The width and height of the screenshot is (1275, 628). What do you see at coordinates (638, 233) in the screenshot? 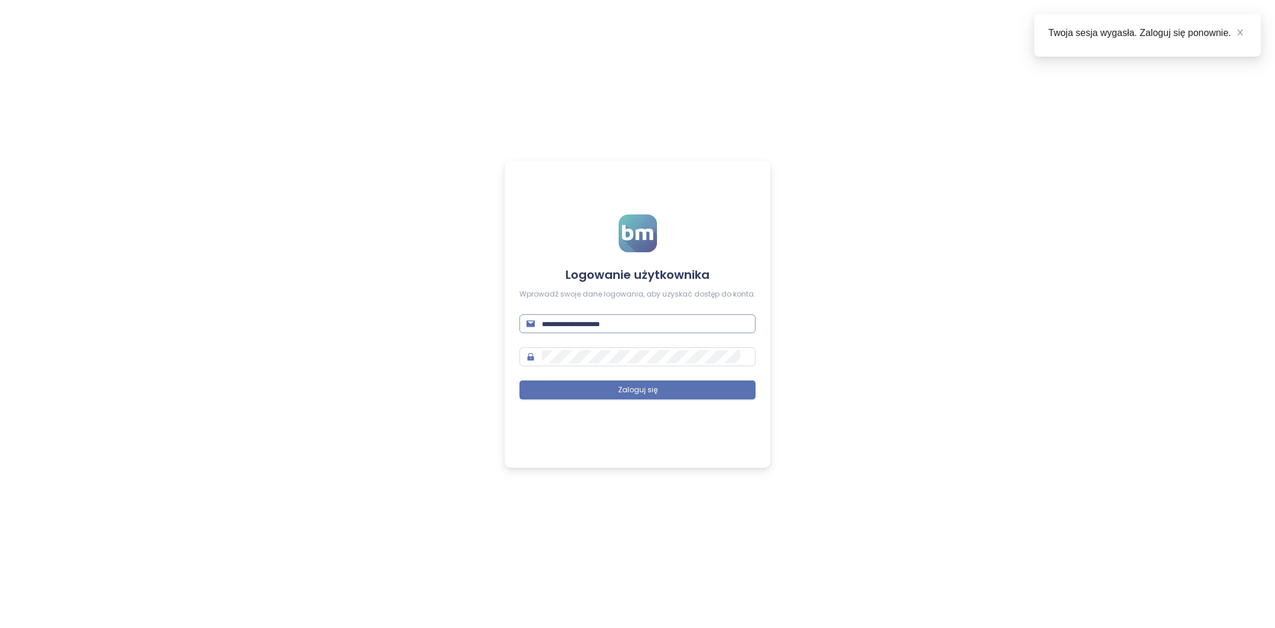
I see `img: logo` at bounding box center [638, 233].